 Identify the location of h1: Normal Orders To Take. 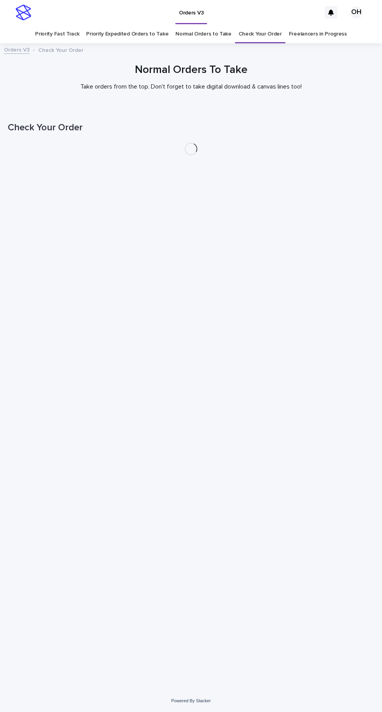
(191, 70).